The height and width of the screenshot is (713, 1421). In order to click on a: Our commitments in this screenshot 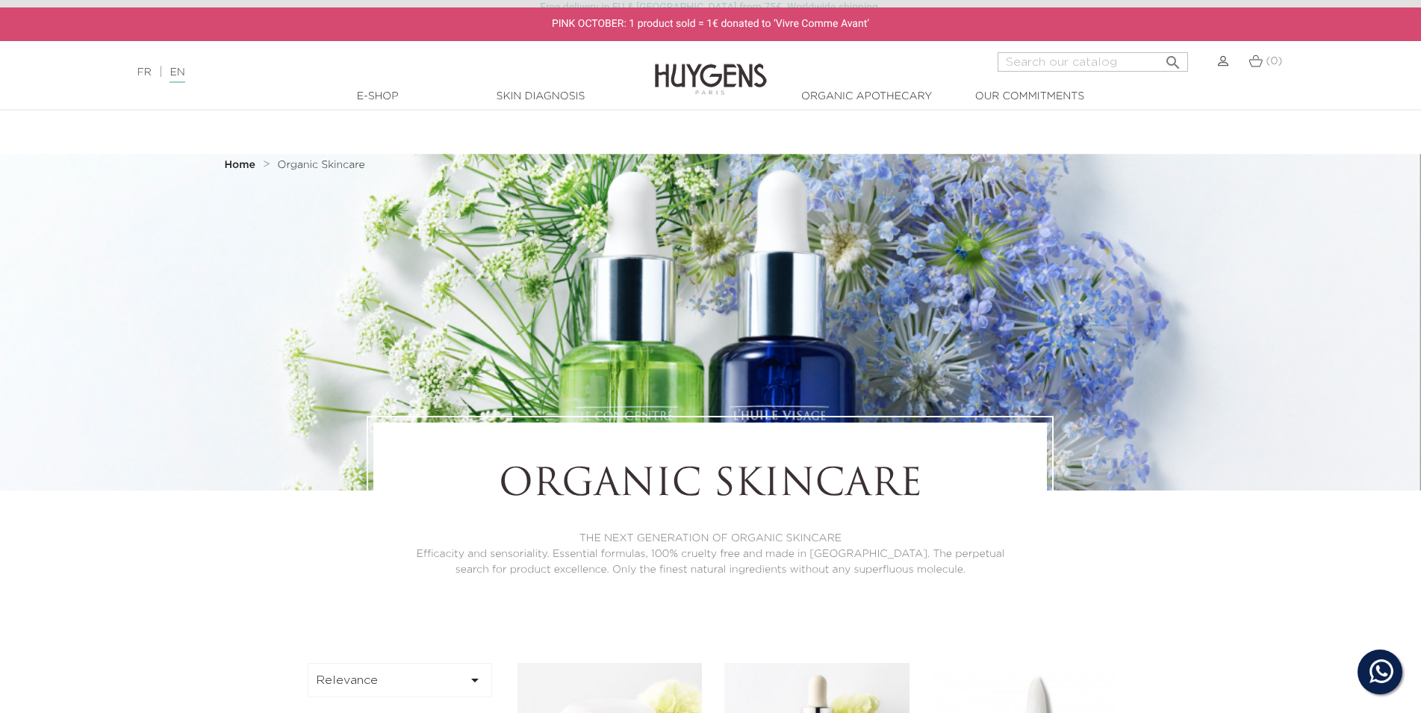, I will do `click(1029, 96)`.